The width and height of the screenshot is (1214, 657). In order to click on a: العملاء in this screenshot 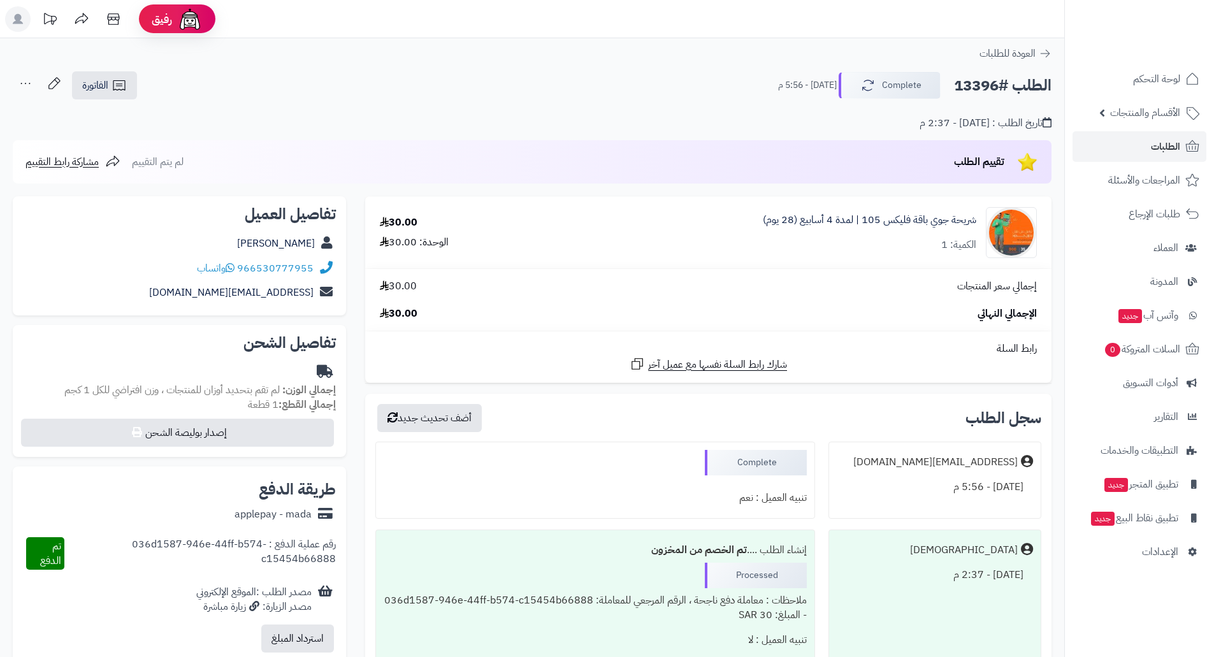, I will do `click(1140, 248)`.